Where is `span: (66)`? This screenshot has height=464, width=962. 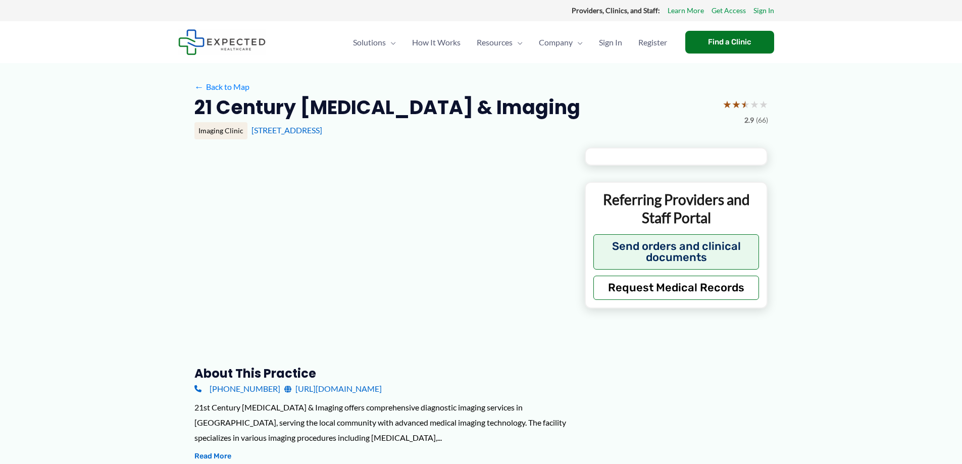 span: (66) is located at coordinates (762, 120).